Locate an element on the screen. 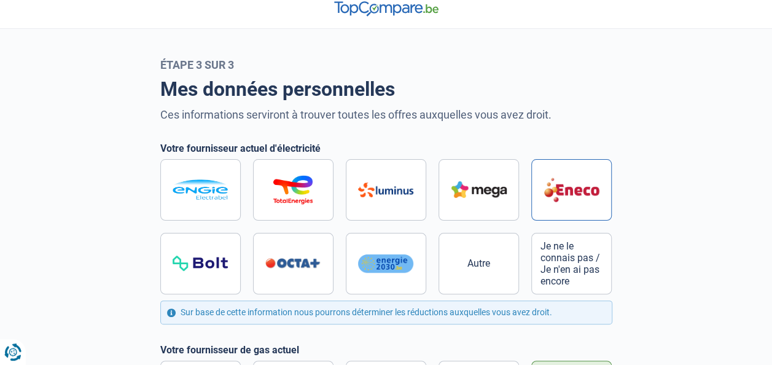 This screenshot has width=772, height=365. span: Je ne le connais pas / Je n'en ai pas encore is located at coordinates (571, 263).